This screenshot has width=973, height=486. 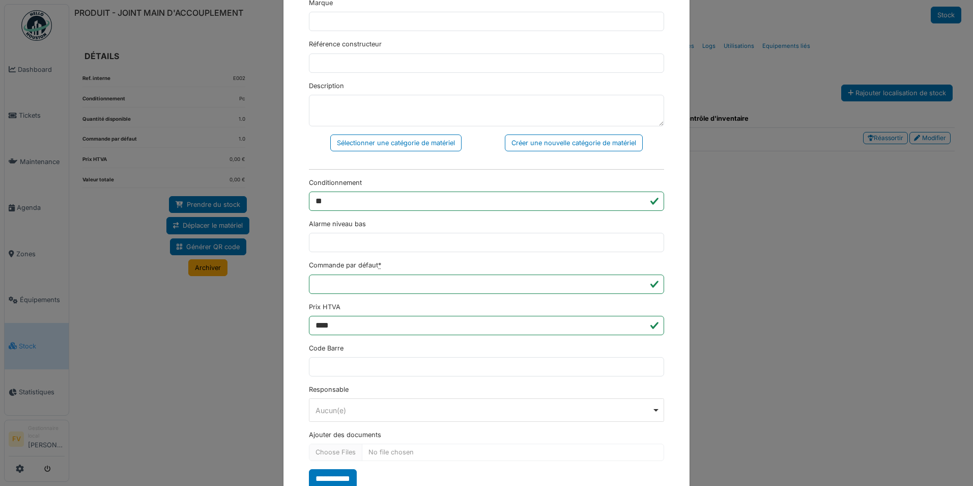 I want to click on label: Commande par défaut, so click(x=345, y=265).